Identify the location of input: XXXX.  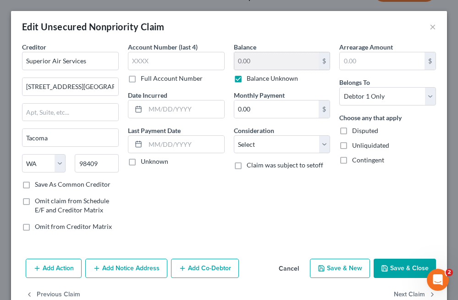
(176, 61).